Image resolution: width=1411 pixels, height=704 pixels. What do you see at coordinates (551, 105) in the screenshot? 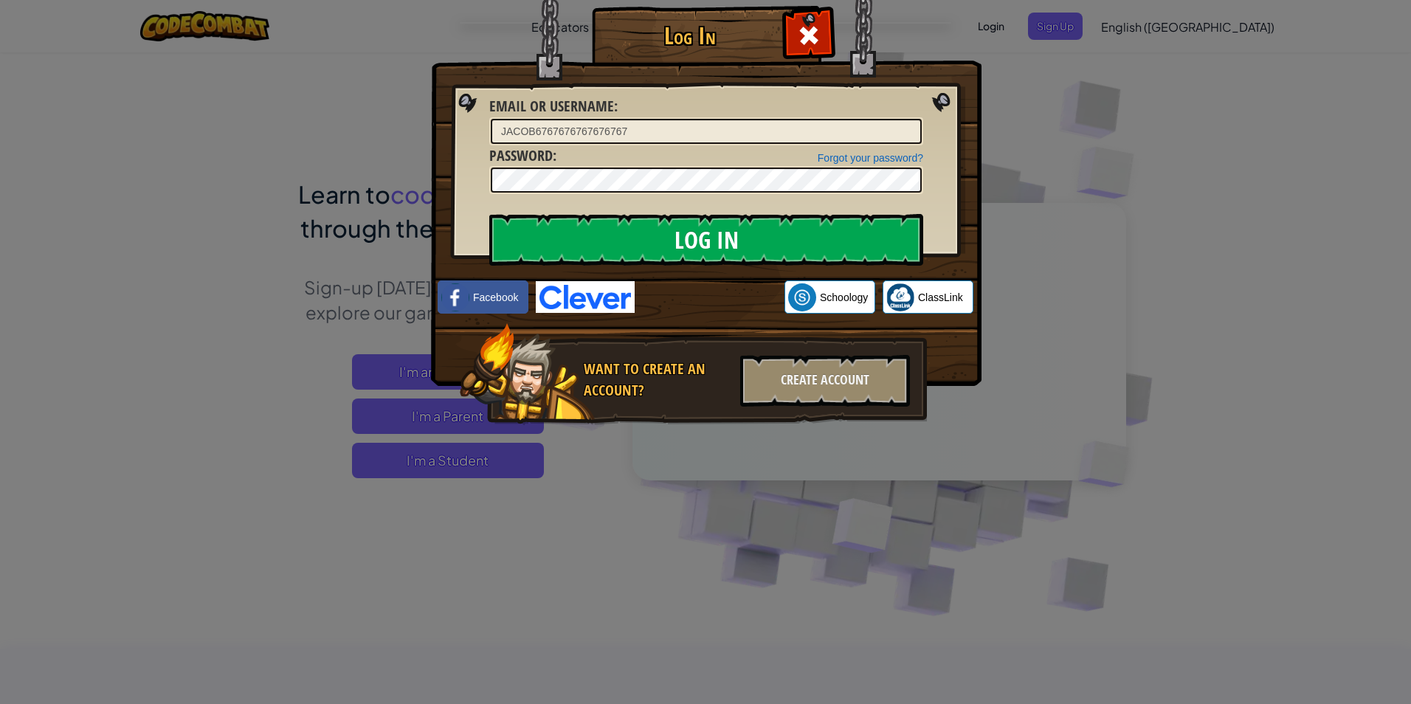
I see `span: Email or Username` at bounding box center [551, 105].